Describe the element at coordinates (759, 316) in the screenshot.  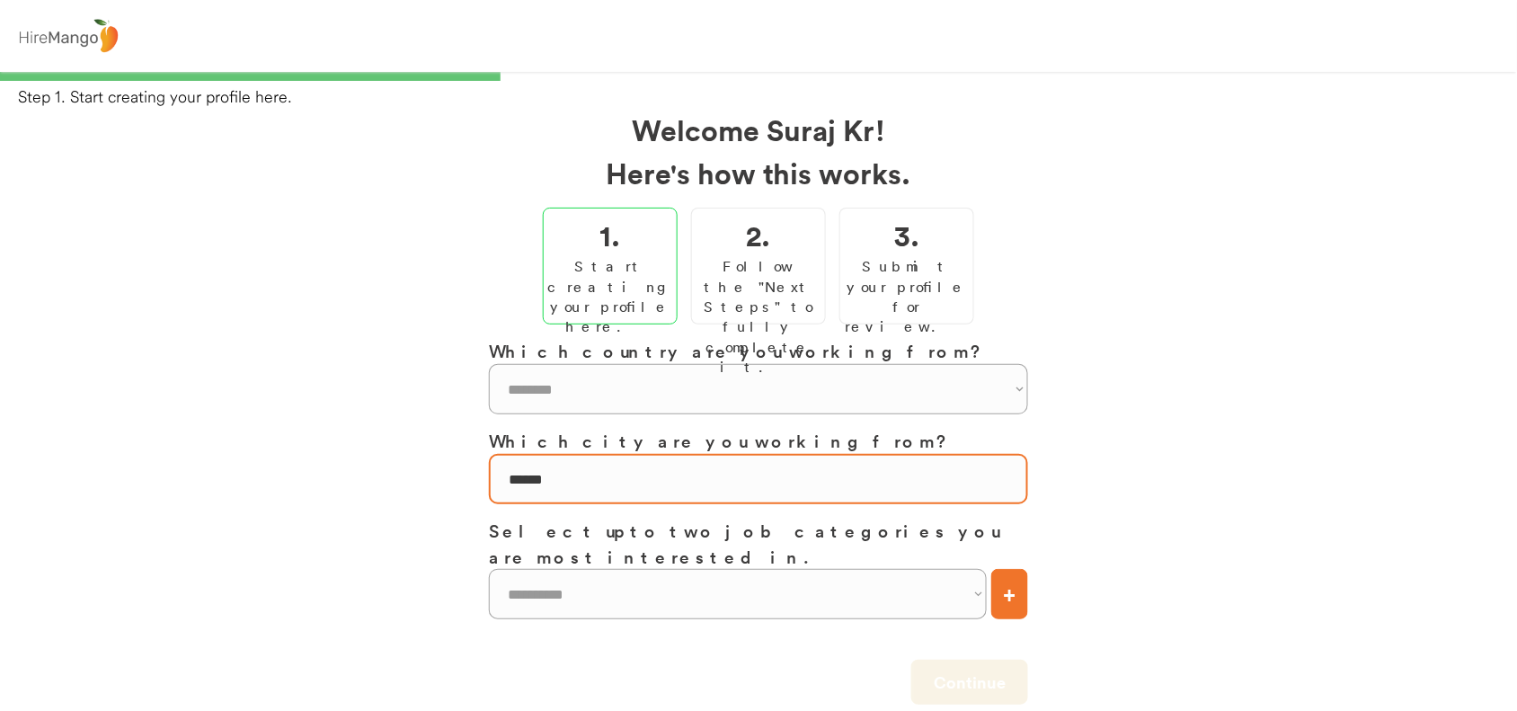
I see `div: Follow the "Next Steps" to fully complete it.` at that location.